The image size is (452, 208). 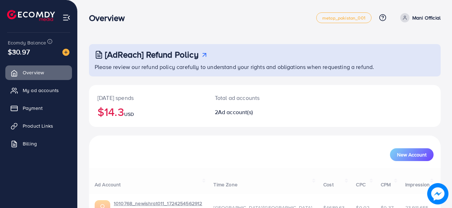 I want to click on img: menu, so click(x=66, y=17).